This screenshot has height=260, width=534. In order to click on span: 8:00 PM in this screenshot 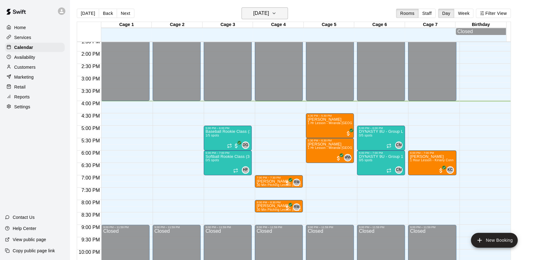, I will do `click(91, 202)`.